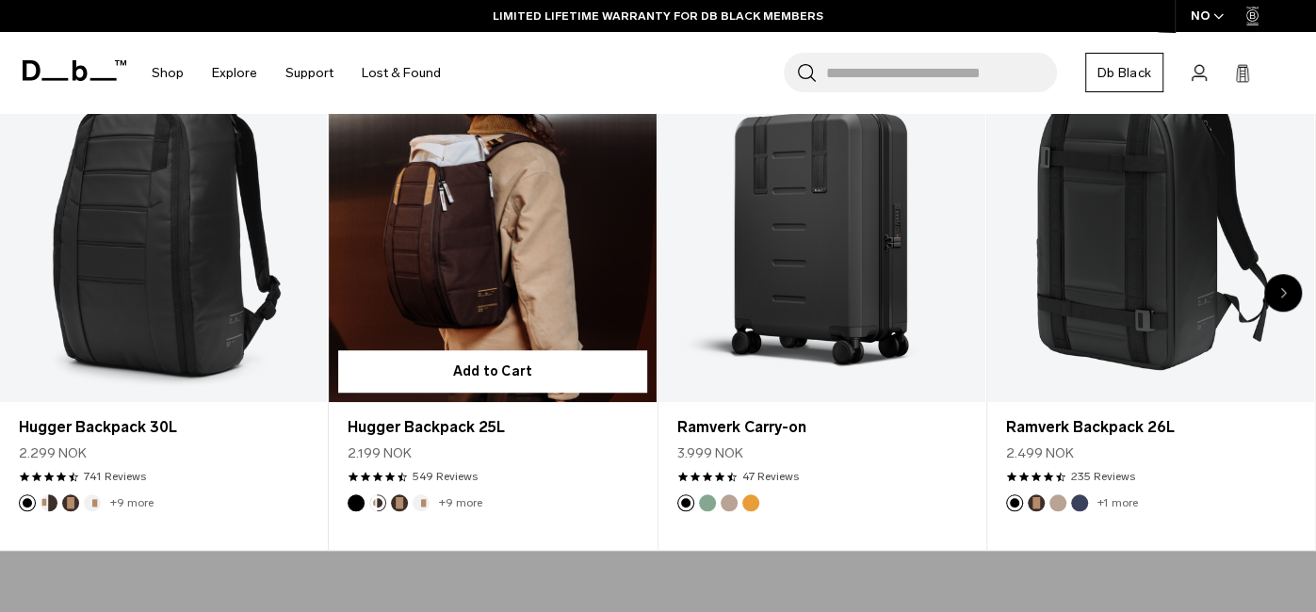 The width and height of the screenshot is (1316, 612). What do you see at coordinates (657, 16) in the screenshot?
I see `a: LIMITED LIFETIME WARRANTY FOR DB BLACK MEMBERS` at bounding box center [657, 16].